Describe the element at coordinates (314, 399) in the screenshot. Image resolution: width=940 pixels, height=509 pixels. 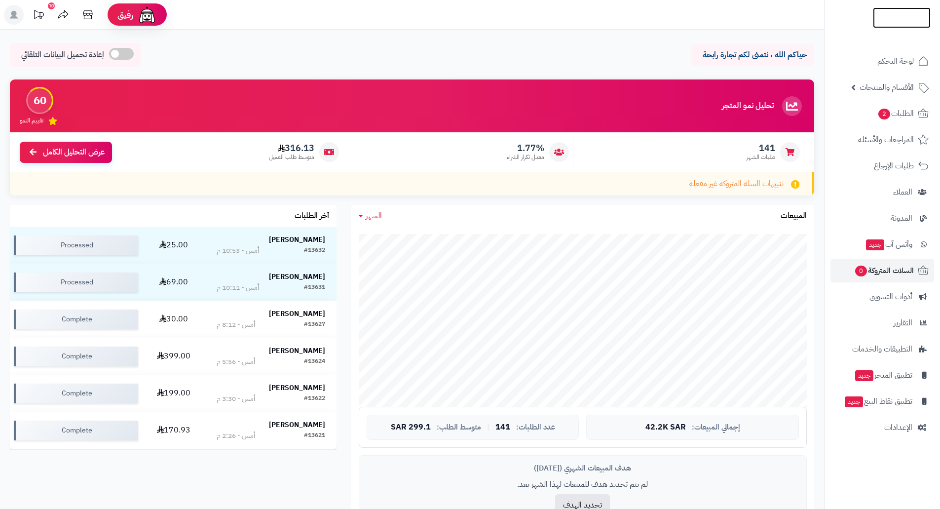
I see `div: #13622` at that location.